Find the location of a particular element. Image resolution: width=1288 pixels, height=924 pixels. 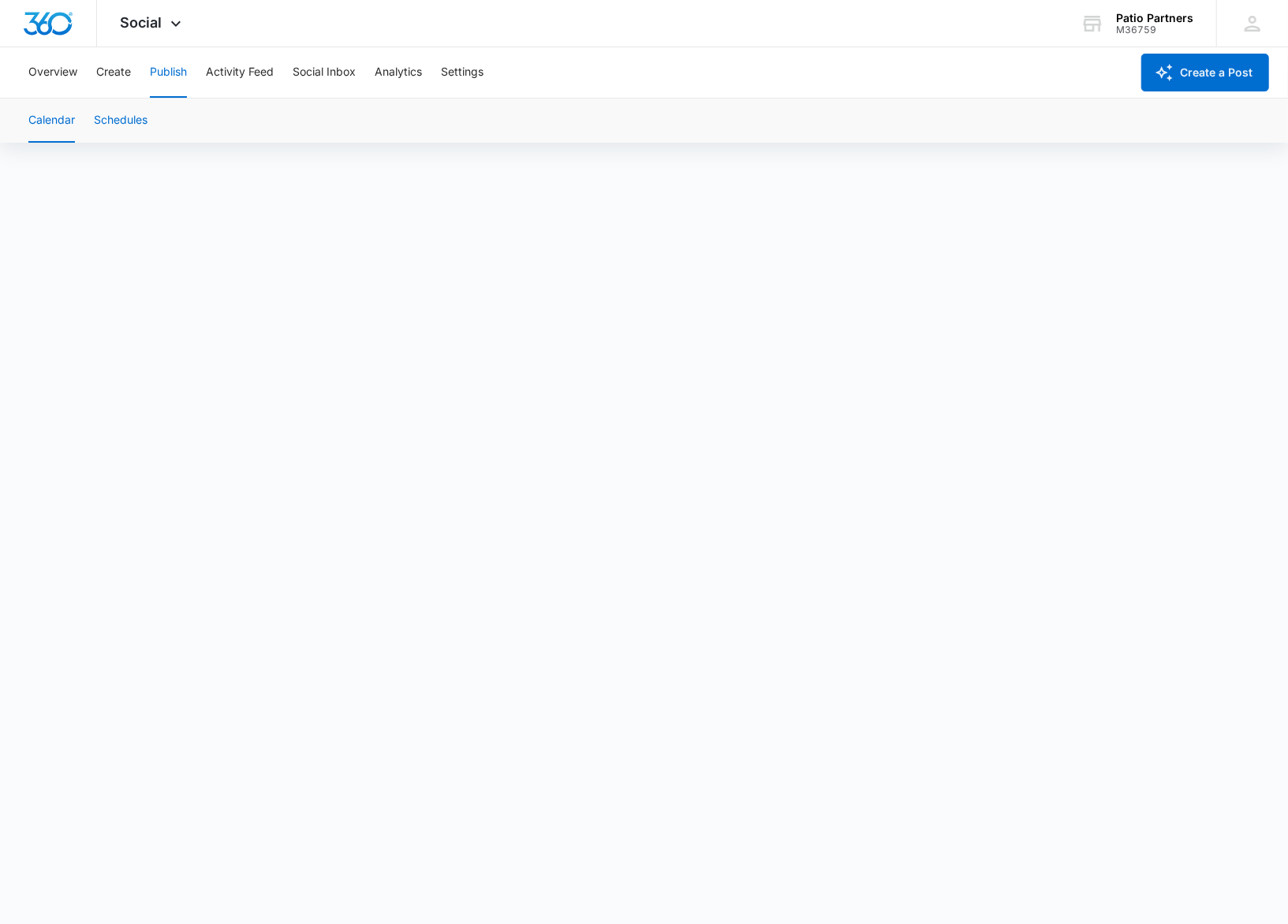

button: Activity Feed is located at coordinates (240, 73).